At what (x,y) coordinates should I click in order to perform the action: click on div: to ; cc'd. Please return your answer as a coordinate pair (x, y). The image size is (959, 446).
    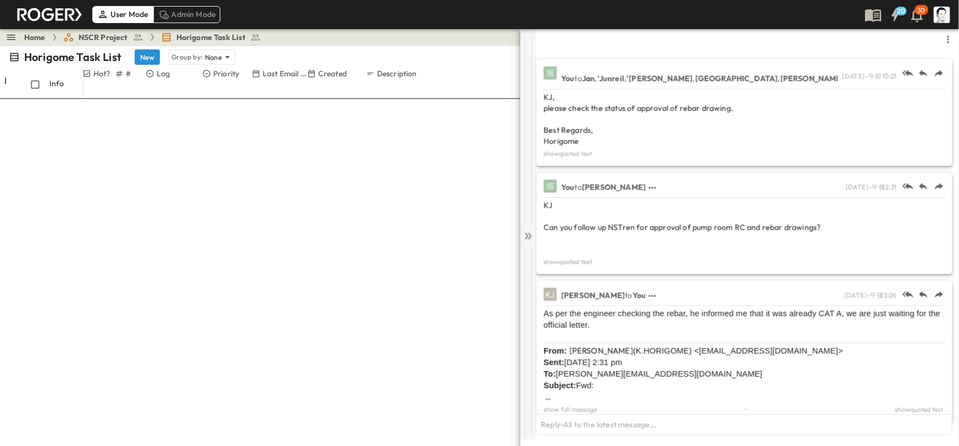
    Looking at the image, I should click on (699, 76).